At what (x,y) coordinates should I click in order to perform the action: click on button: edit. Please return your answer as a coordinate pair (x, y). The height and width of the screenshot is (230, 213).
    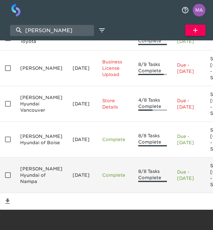
    Looking at the image, I should click on (102, 30).